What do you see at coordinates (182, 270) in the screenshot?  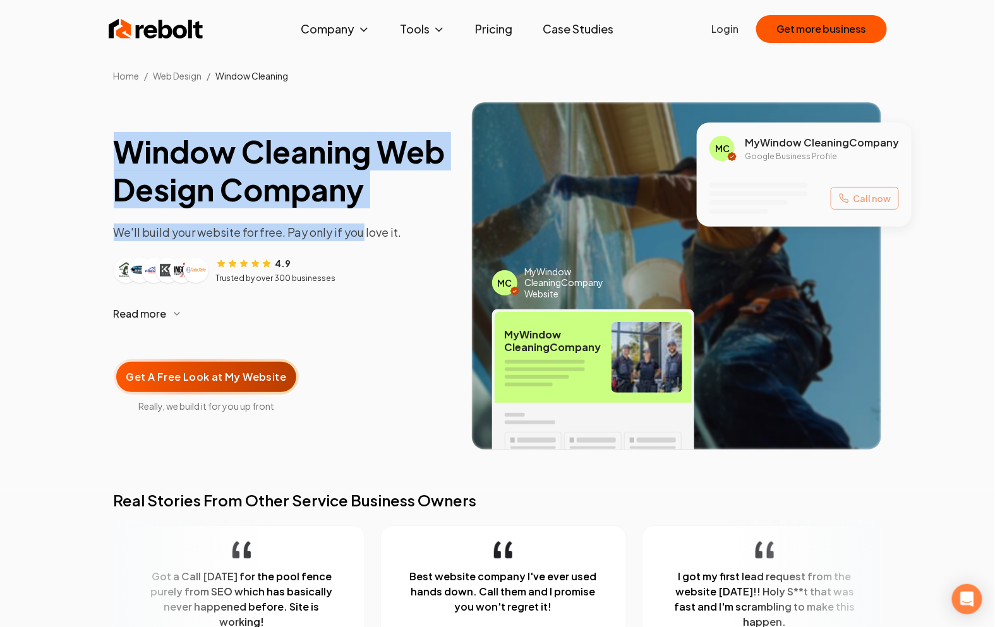 I see `img: Customer logo 5` at bounding box center [182, 270].